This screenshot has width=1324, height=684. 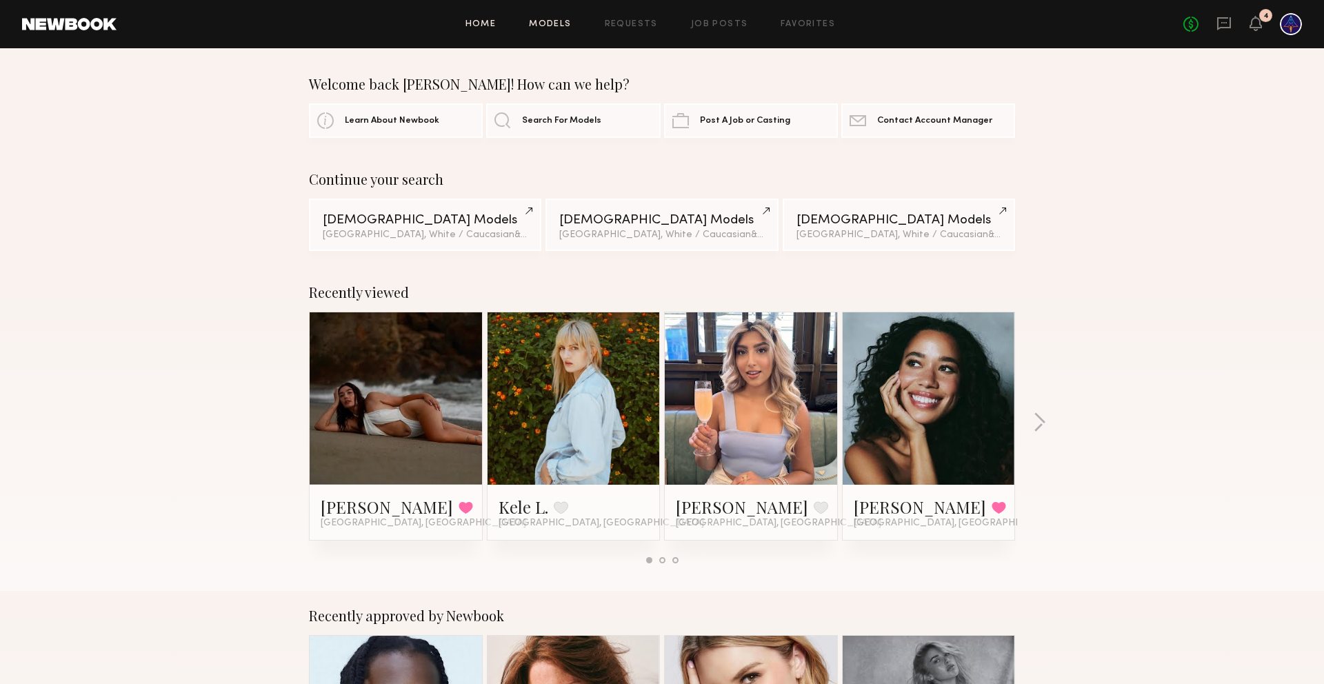 What do you see at coordinates (523, 507) in the screenshot?
I see `a: Kele L.` at bounding box center [523, 507].